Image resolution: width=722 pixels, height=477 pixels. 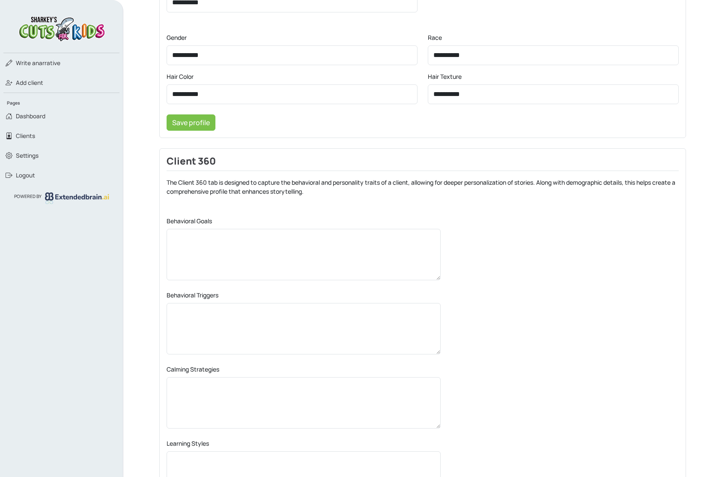 What do you see at coordinates (423, 163) in the screenshot?
I see `h3: Client 360` at bounding box center [423, 163].